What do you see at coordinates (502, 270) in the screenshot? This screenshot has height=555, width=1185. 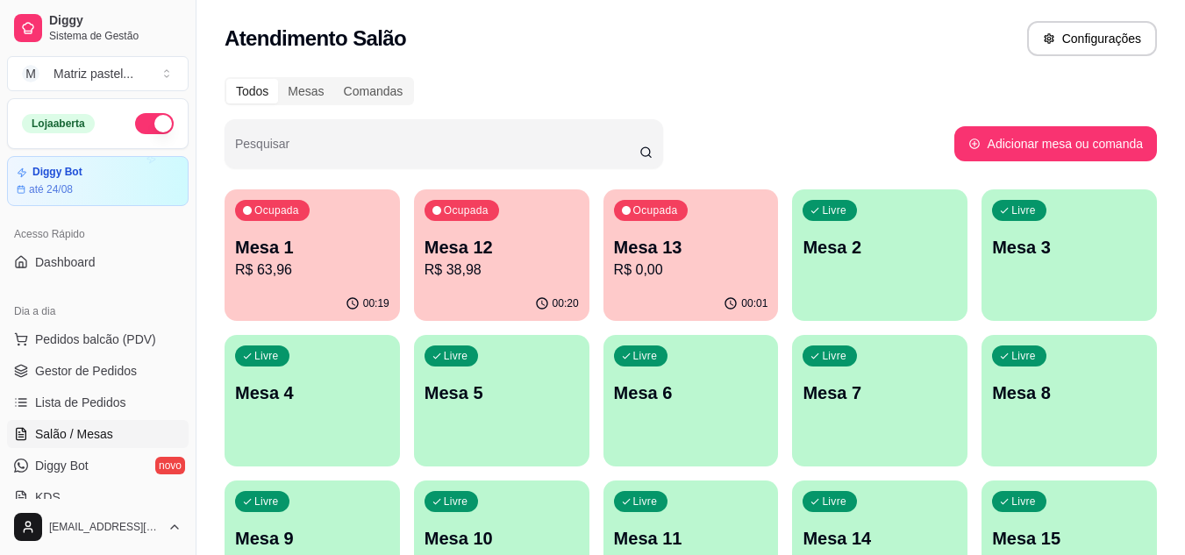 I see `p: R$ 38,98` at bounding box center [502, 270].